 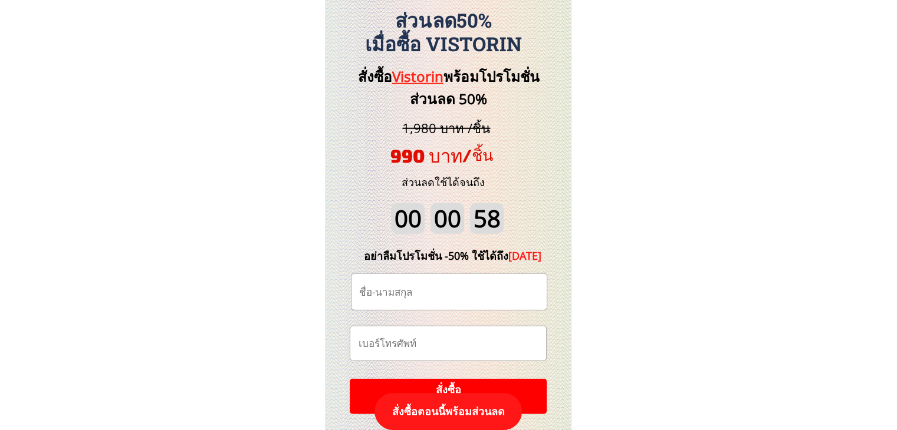 What do you see at coordinates (447, 344) in the screenshot?
I see `input: เบอร์โทรศัพท์` at bounding box center [447, 344].